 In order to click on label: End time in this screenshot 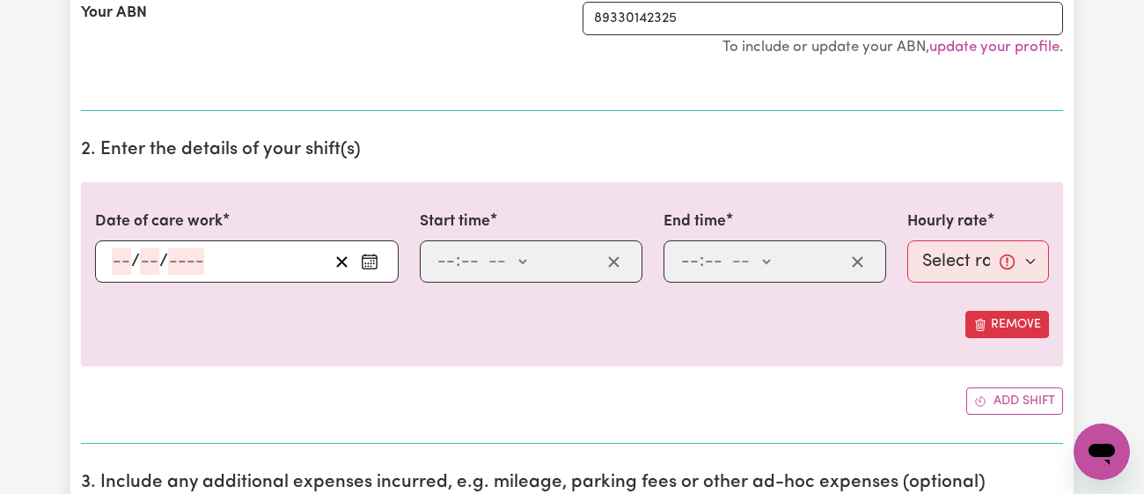, I will do `click(695, 222)`.